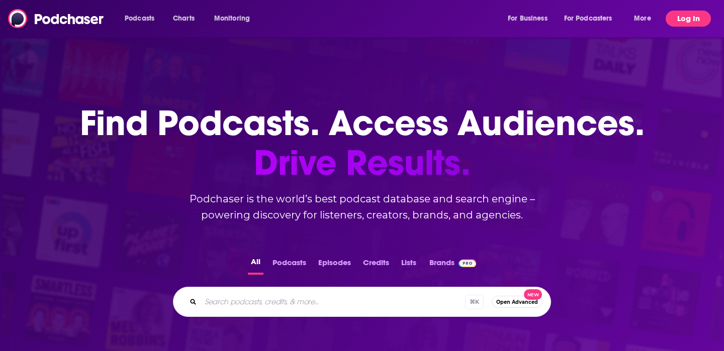 The height and width of the screenshot is (351, 724). I want to click on span: New, so click(533, 294).